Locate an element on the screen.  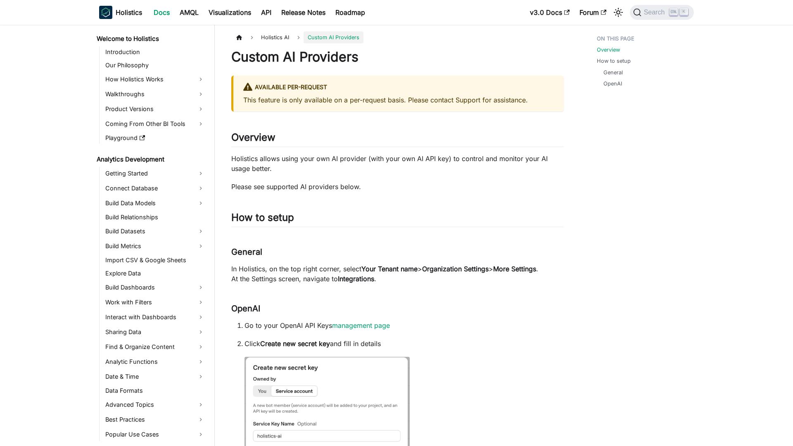
a: v3.0 Docs is located at coordinates (550, 12).